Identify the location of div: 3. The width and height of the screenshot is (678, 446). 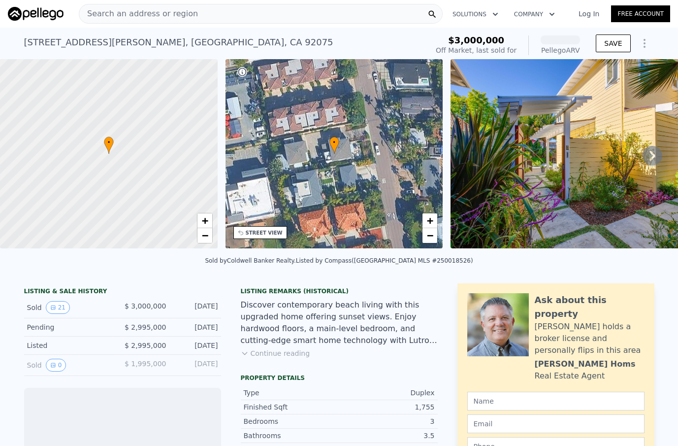
(387, 421).